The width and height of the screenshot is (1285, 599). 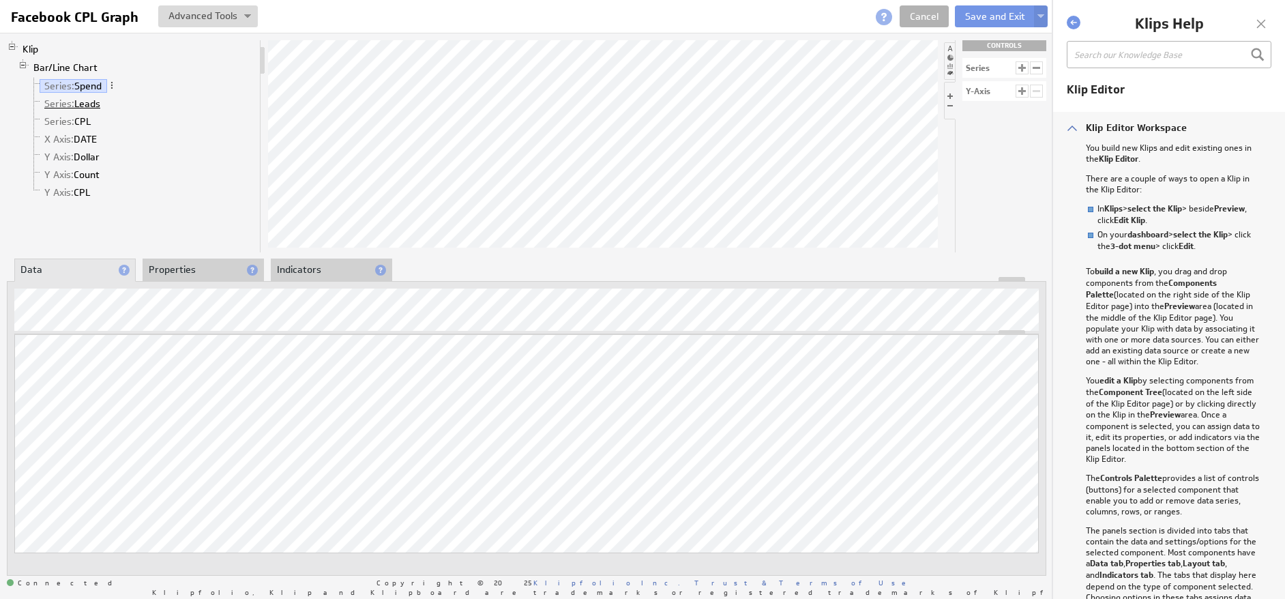 What do you see at coordinates (1169, 55) in the screenshot?
I see `input: Search our Knowledge Base` at bounding box center [1169, 55].